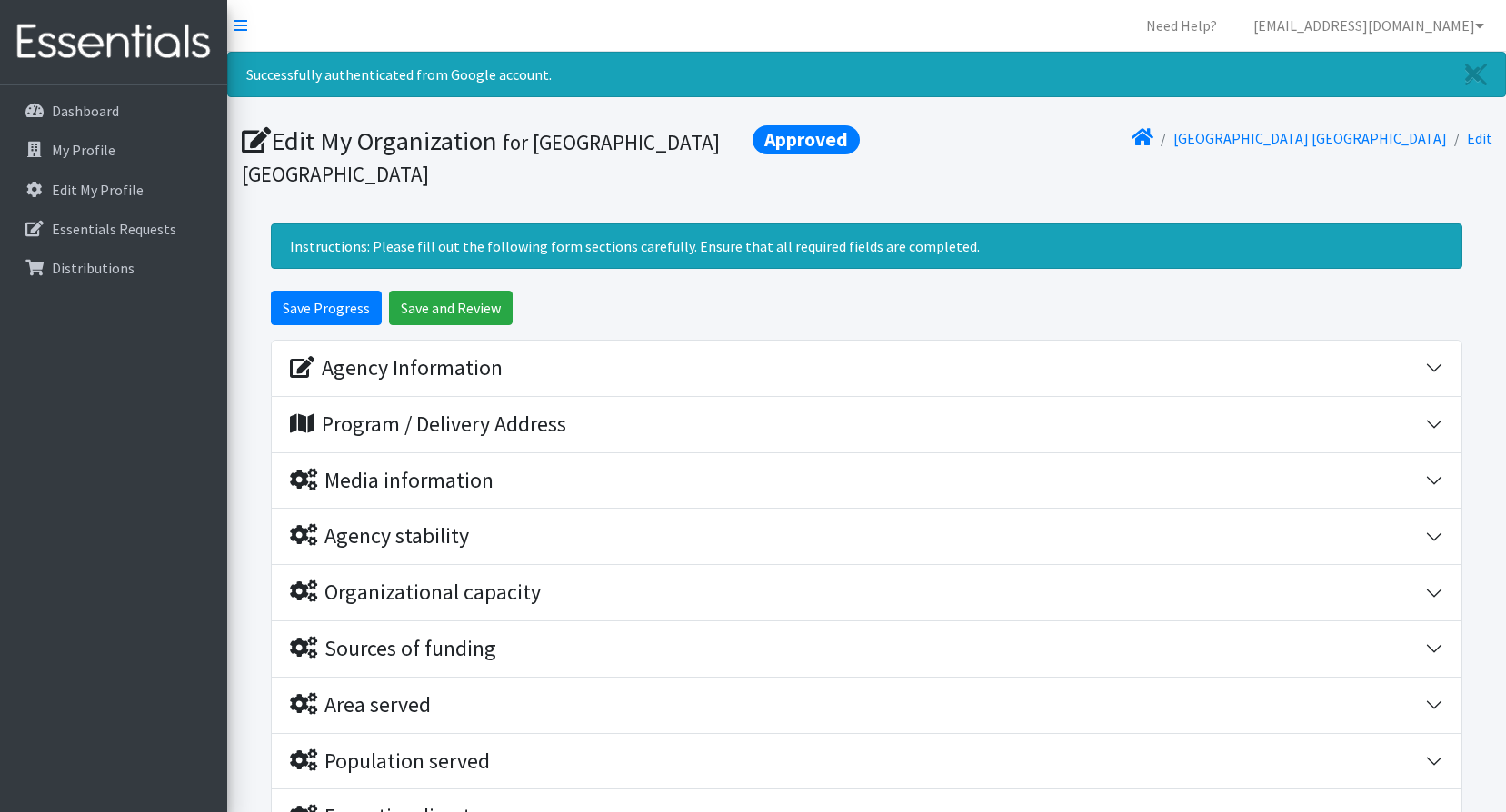 The height and width of the screenshot is (812, 1506). Describe the element at coordinates (392, 481) in the screenshot. I see `div: Media information` at that location.